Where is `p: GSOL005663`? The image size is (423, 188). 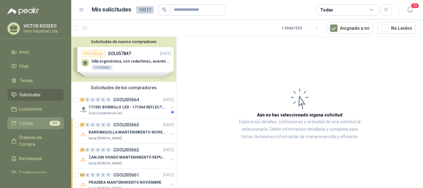
p: GSOL005663 is located at coordinates (126, 125).